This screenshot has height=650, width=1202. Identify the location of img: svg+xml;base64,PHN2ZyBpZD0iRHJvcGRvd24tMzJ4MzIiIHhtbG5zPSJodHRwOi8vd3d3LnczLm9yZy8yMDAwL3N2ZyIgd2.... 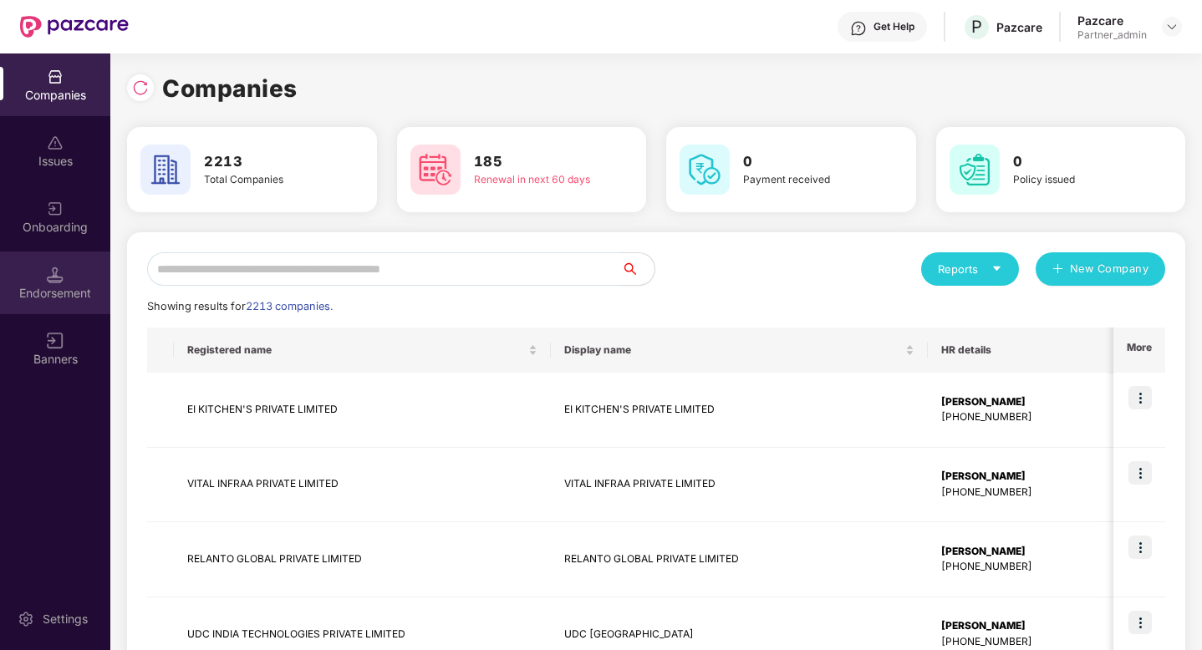
(1172, 27).